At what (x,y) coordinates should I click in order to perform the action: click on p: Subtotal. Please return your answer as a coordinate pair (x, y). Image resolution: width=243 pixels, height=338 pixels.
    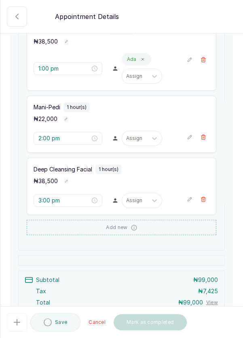
    Looking at the image, I should click on (48, 280).